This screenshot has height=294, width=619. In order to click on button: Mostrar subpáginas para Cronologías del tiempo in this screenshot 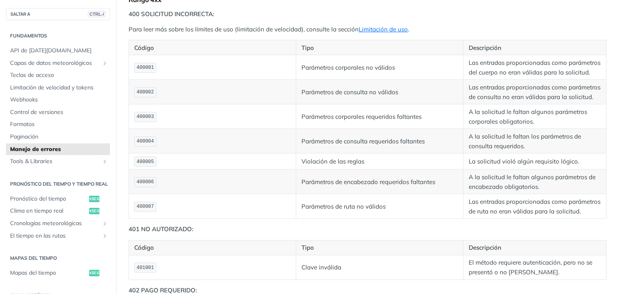, I will do `click(105, 224)`.